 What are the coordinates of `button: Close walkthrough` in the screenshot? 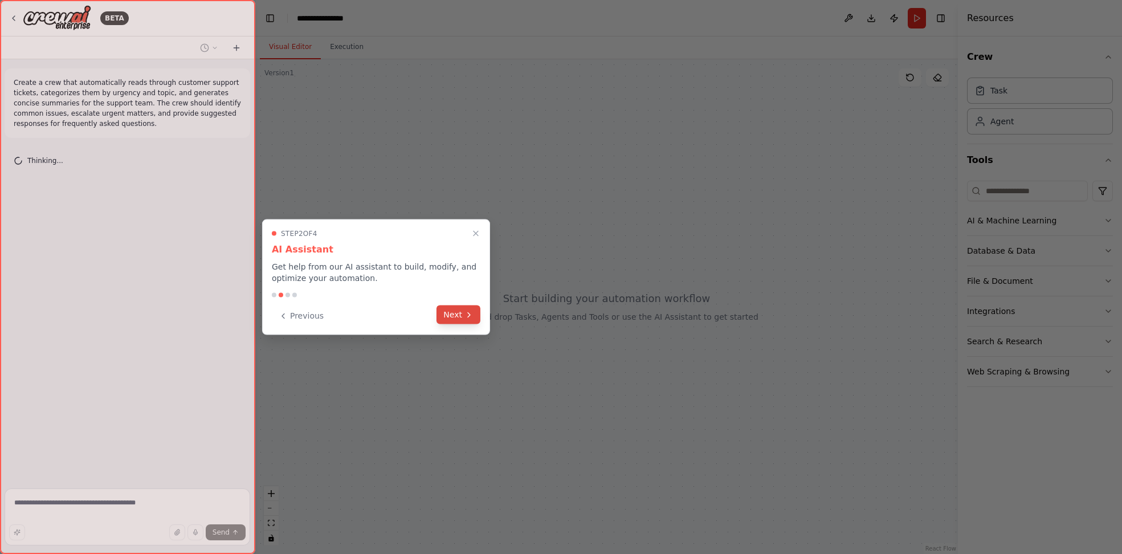 It's located at (476, 234).